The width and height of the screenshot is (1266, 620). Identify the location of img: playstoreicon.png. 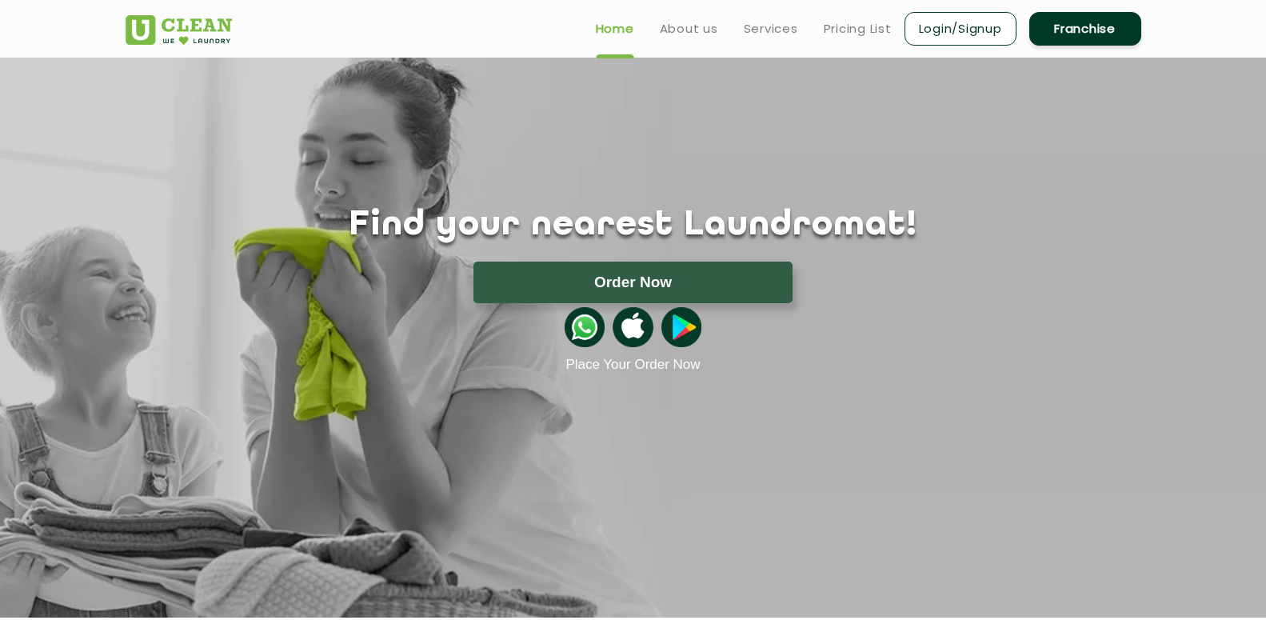
(681, 327).